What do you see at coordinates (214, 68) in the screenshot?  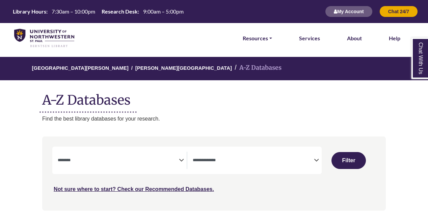 I see `nav: breadcrumb` at bounding box center [214, 68].